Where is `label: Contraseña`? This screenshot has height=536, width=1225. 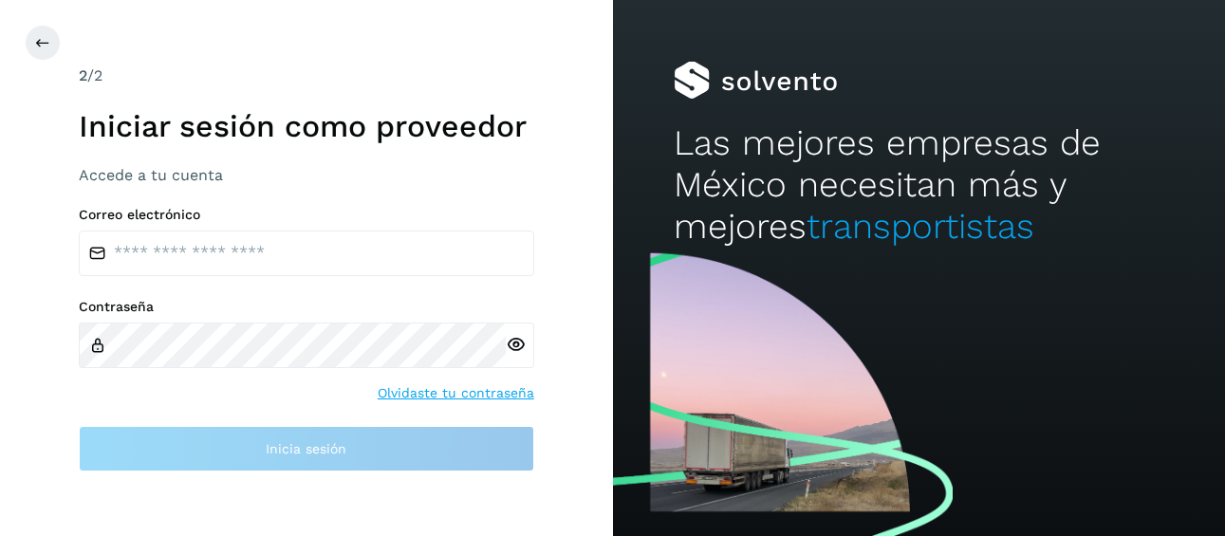
label: Contraseña is located at coordinates (306, 306).